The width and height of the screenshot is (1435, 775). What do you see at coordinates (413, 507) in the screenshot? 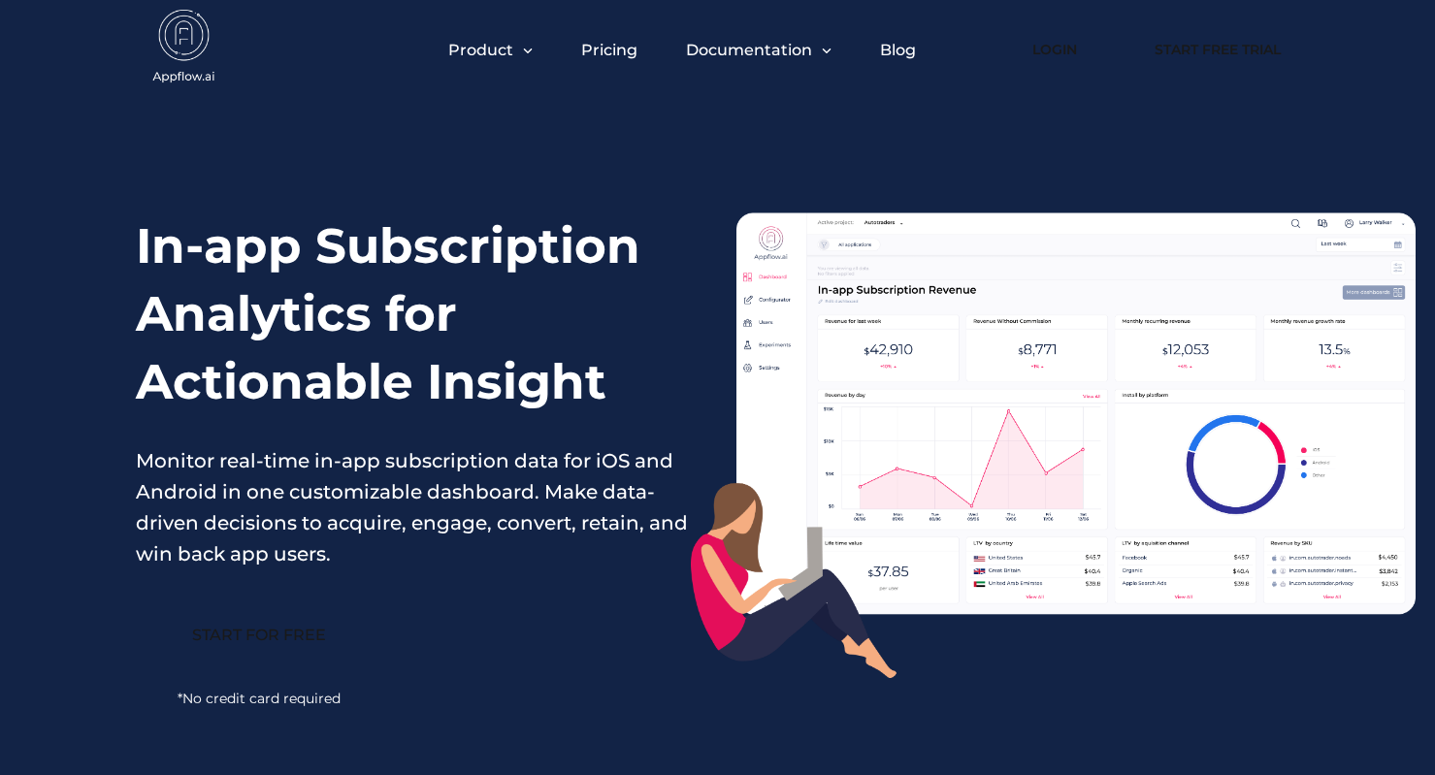
I see `p: Monitor real-time in-app subscription data for iOS and Android in one customizable dashboard. Mak...` at bounding box center [413, 507].